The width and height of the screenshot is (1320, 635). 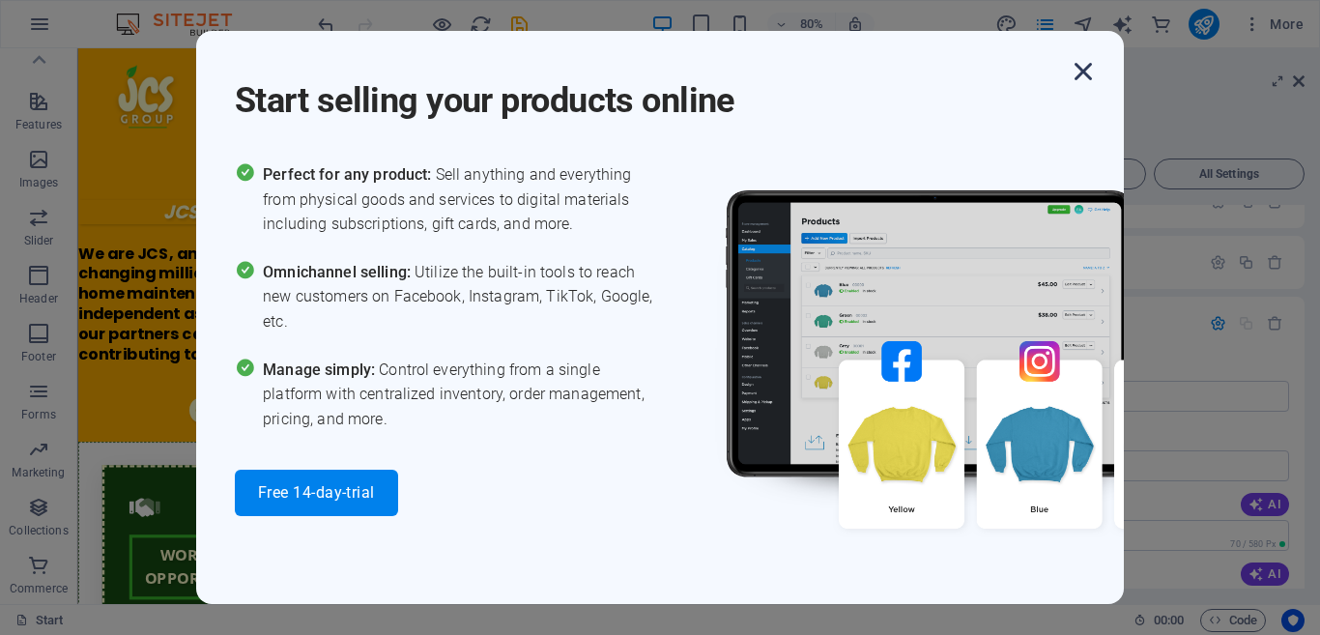 I want to click on span: Sell anything and everything from physical goods and services to digital materials including subs..., so click(x=461, y=199).